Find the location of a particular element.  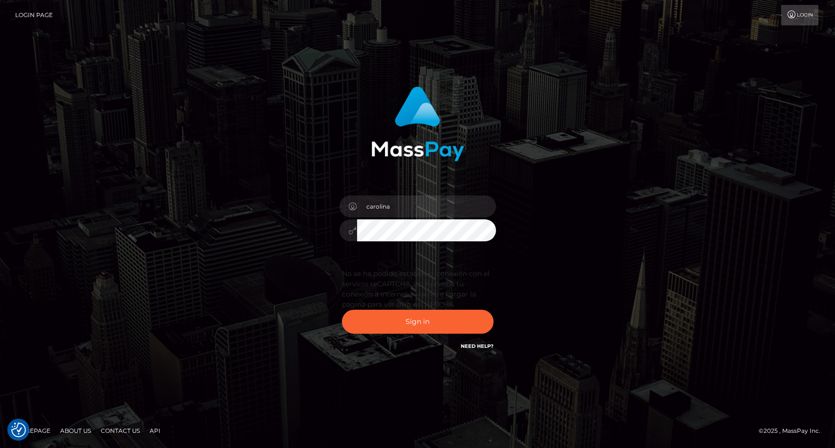

img: MassPay Login is located at coordinates (418, 124).